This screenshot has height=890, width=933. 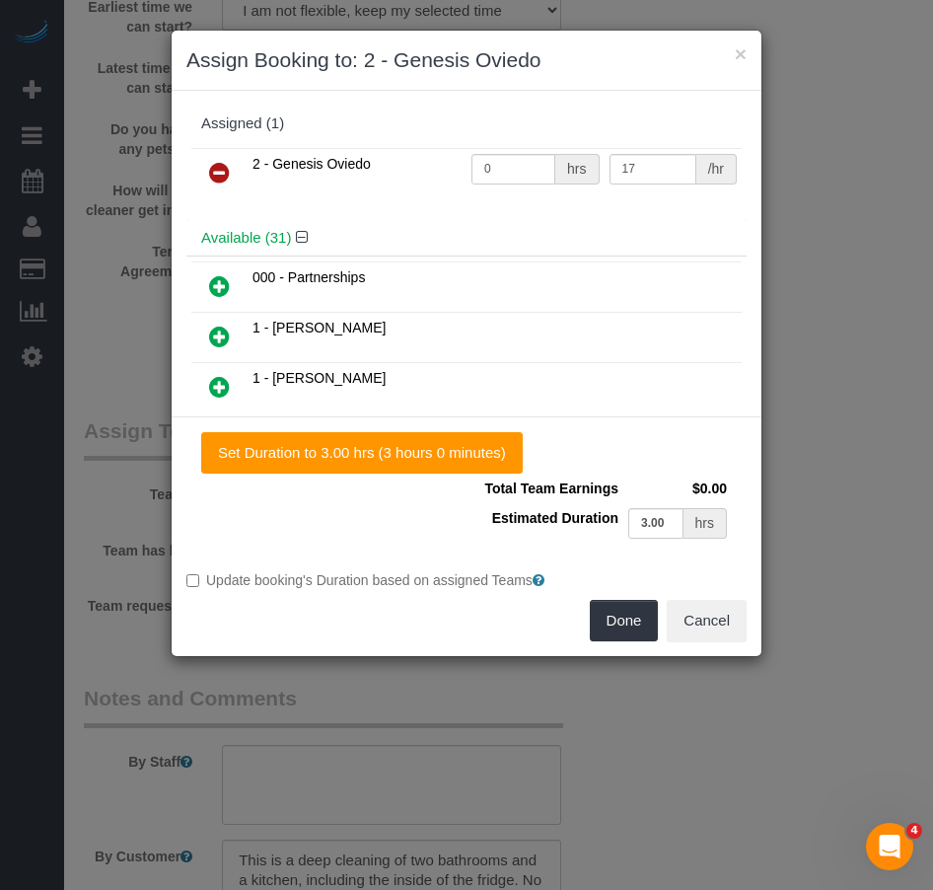 I want to click on button: Done, so click(x=624, y=620).